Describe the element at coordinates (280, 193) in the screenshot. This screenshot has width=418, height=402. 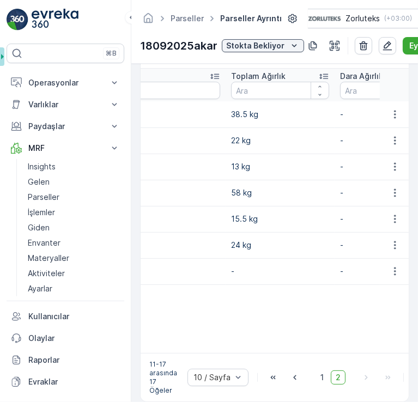
I see `p: 58 kg` at that location.